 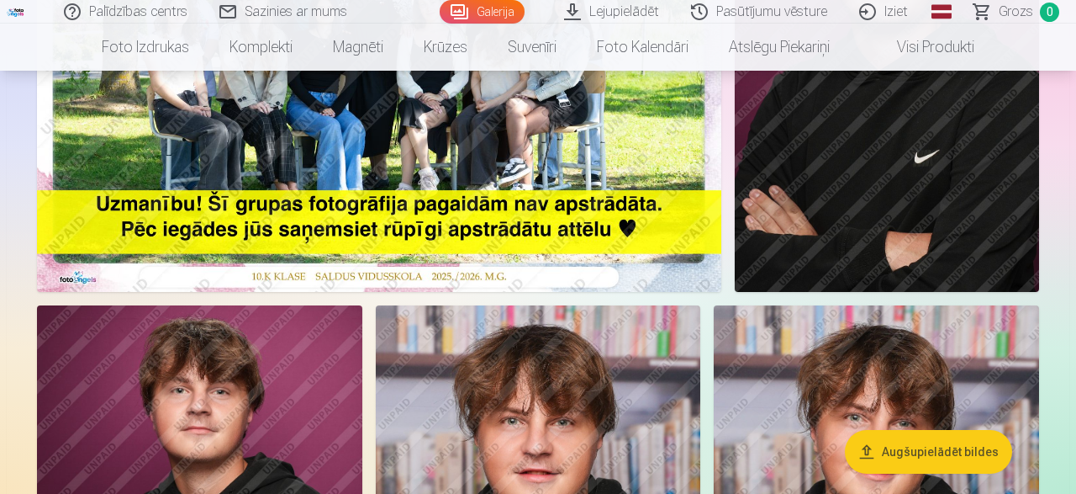 I want to click on span: 0, so click(x=1050, y=12).